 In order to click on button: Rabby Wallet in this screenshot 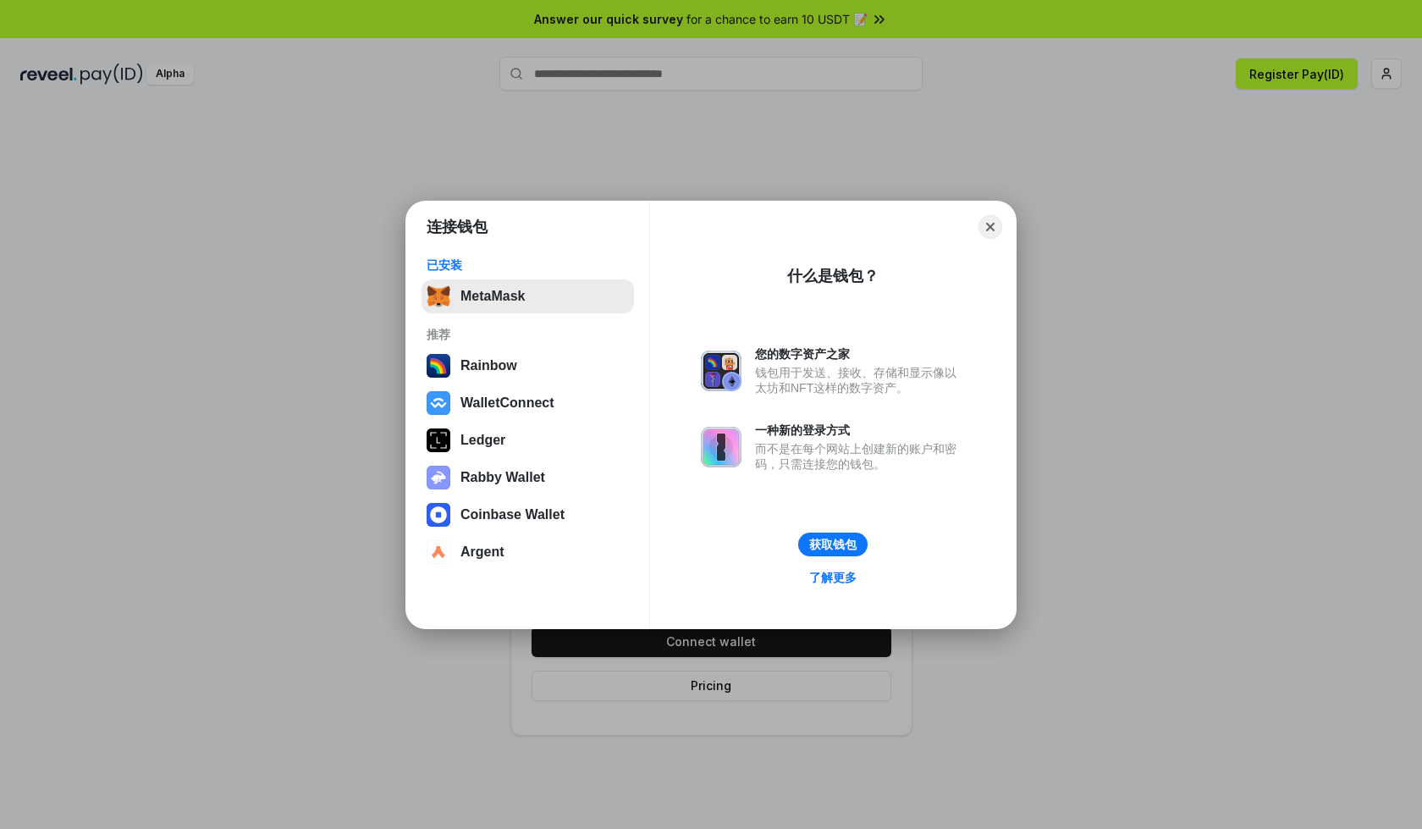, I will do `click(527, 477)`.